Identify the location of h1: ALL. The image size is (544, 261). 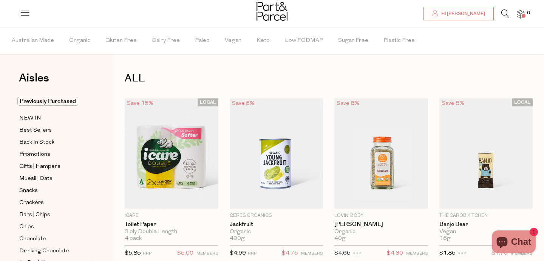
(329, 79).